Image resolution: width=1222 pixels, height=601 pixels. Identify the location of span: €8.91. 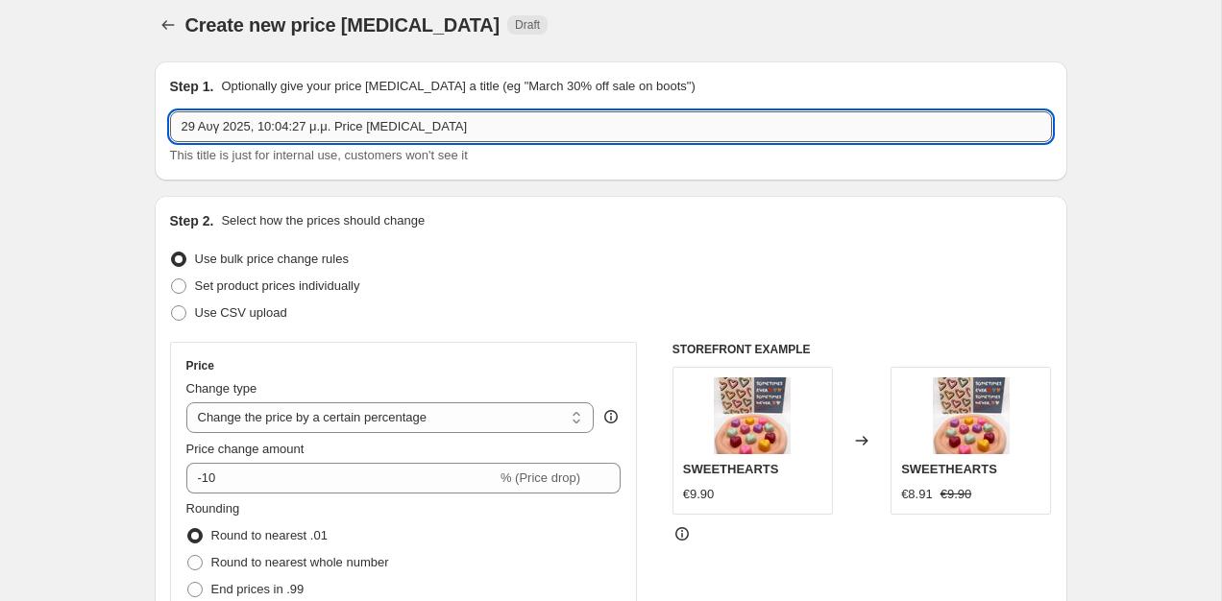
(916, 494).